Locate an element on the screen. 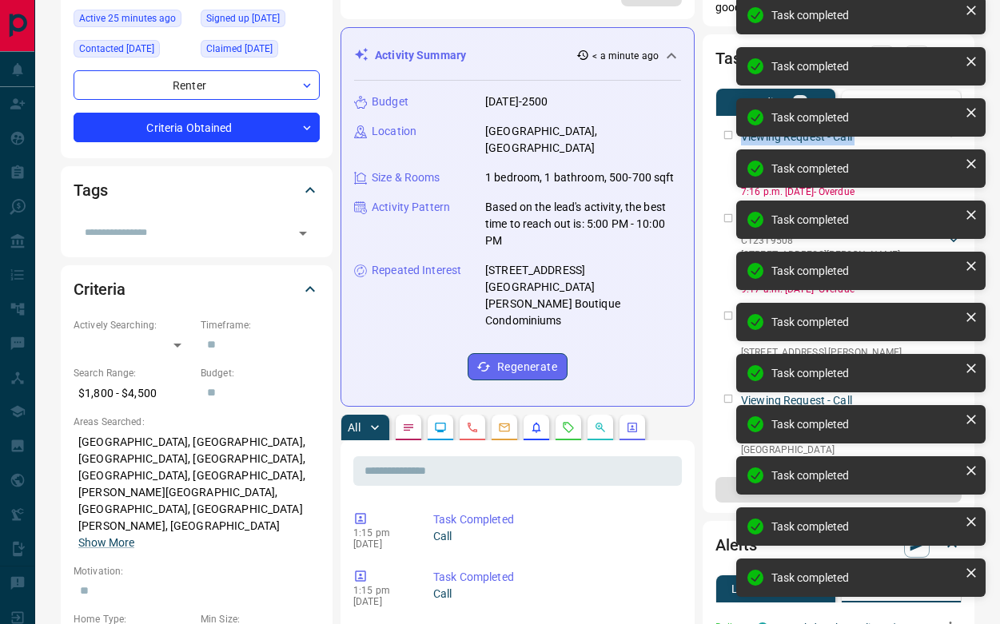 The height and width of the screenshot is (624, 1000). svg: Calls is located at coordinates (472, 428).